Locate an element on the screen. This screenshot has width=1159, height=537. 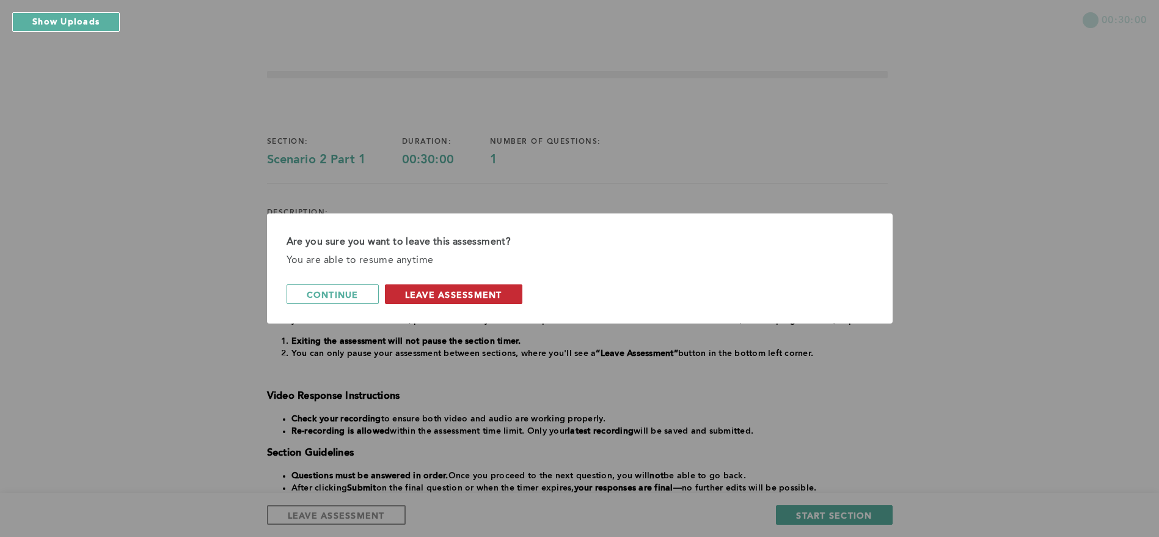
div: Are you sure you want to leave this assessment? is located at coordinates (580, 242).